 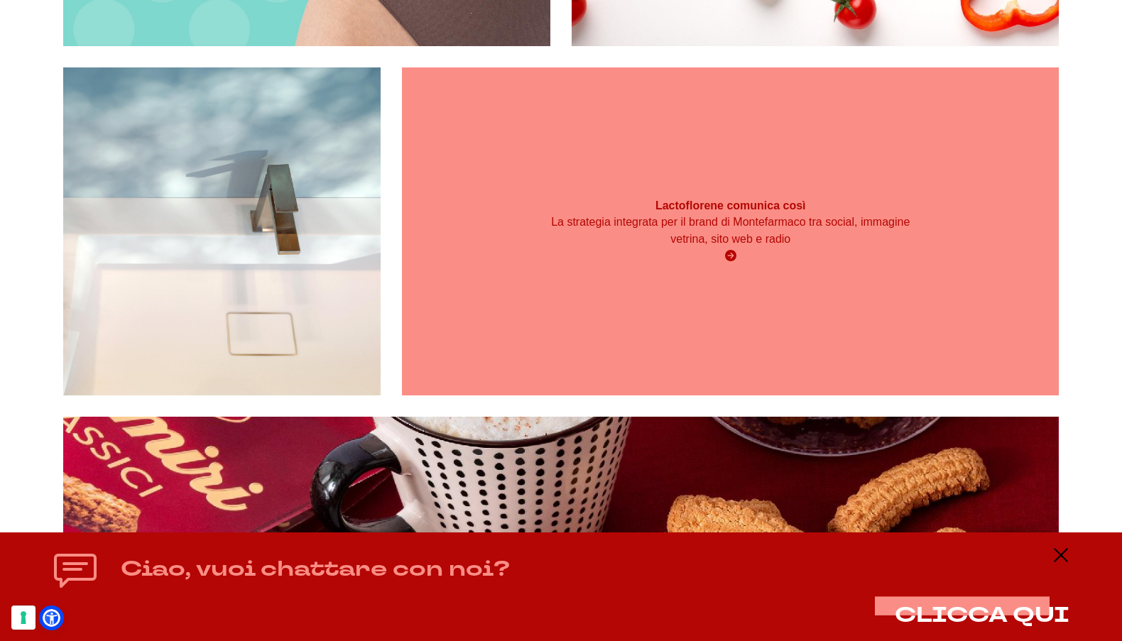 What do you see at coordinates (982, 615) in the screenshot?
I see `button: CLICCA QUI` at bounding box center [982, 615].